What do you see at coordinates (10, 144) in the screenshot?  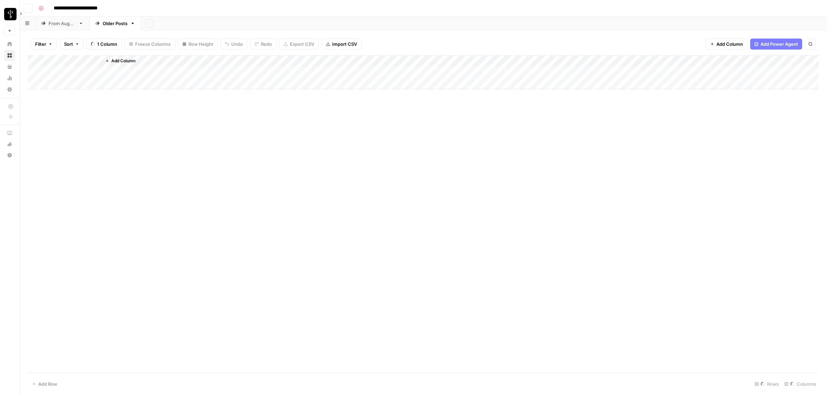 I see `button: What's new?` at bounding box center [10, 144].